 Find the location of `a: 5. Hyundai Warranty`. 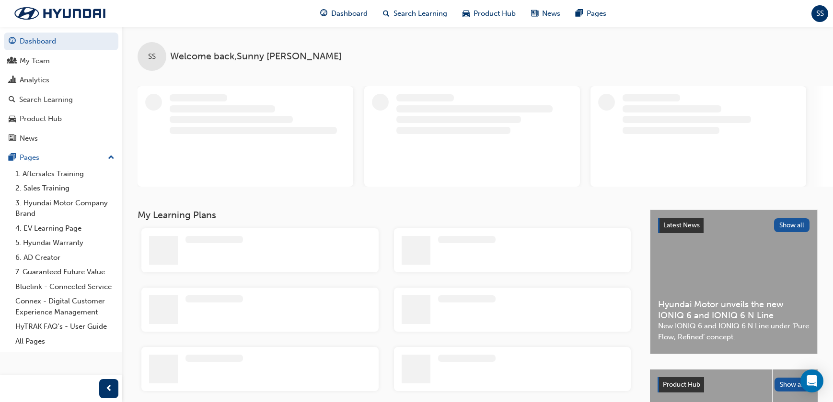

a: 5. Hyundai Warranty is located at coordinates (65, 243).